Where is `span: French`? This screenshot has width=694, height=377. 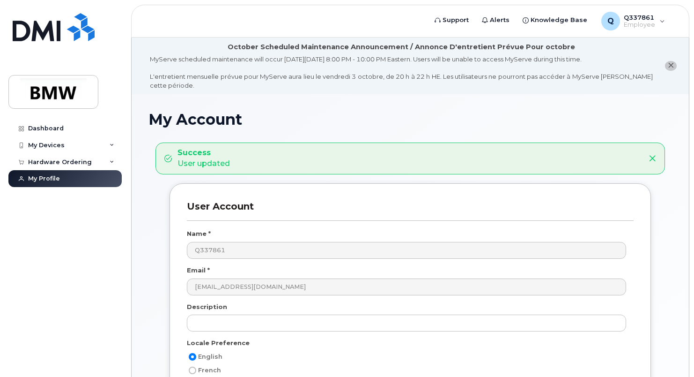 span: French is located at coordinates (209, 370).